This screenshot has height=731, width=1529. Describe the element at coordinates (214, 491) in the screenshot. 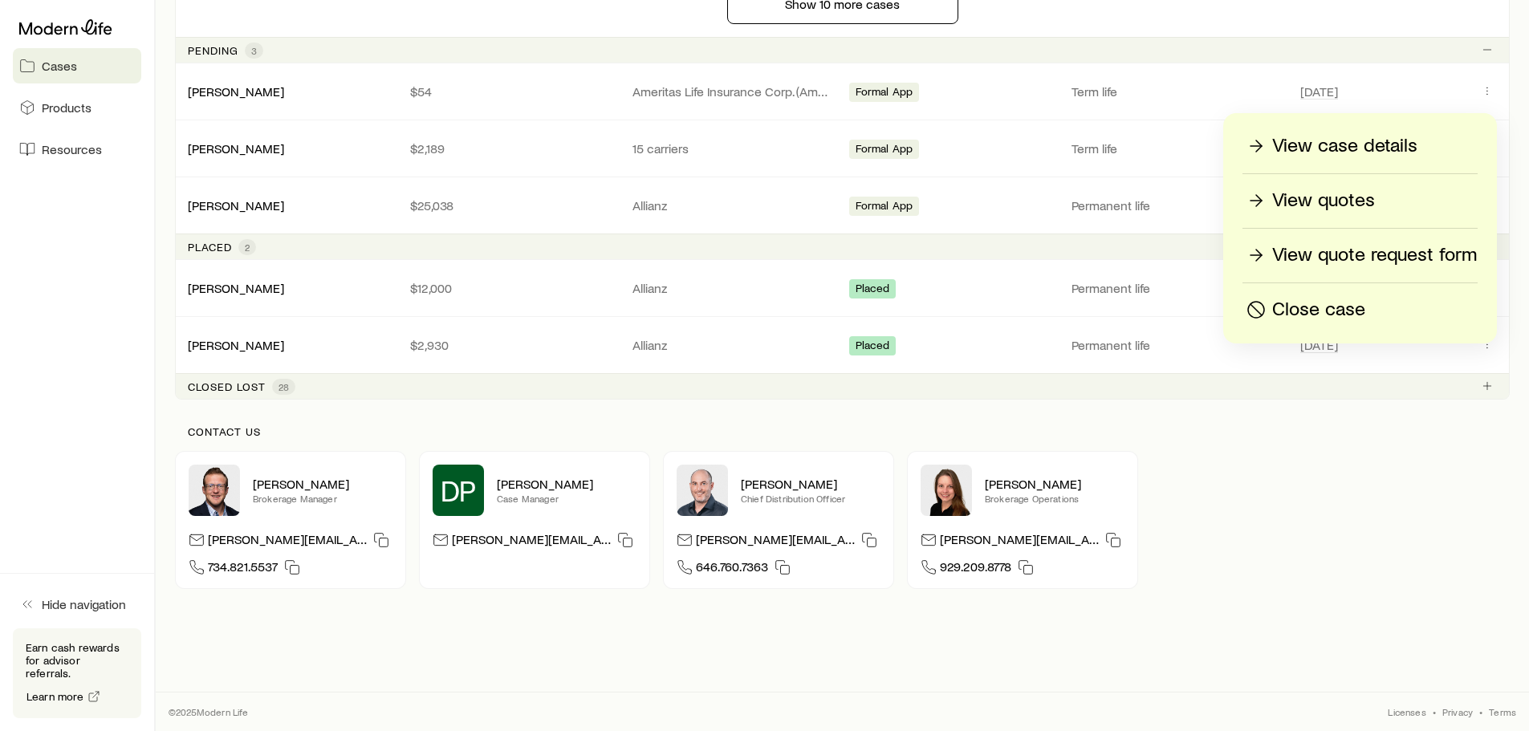

I see `img: Matt Kaas` at that location.